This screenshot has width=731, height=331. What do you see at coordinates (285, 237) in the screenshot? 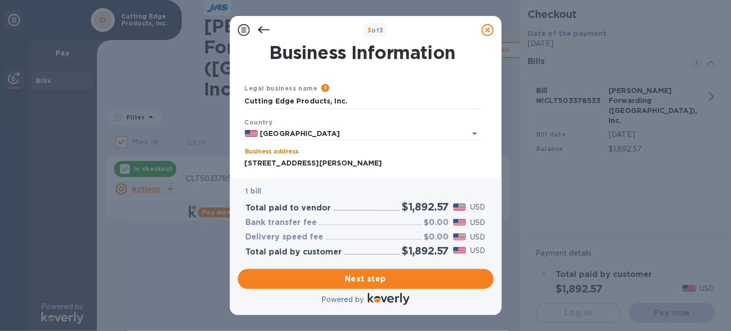
I see `h3: Delivery speed fee` at bounding box center [285, 237].